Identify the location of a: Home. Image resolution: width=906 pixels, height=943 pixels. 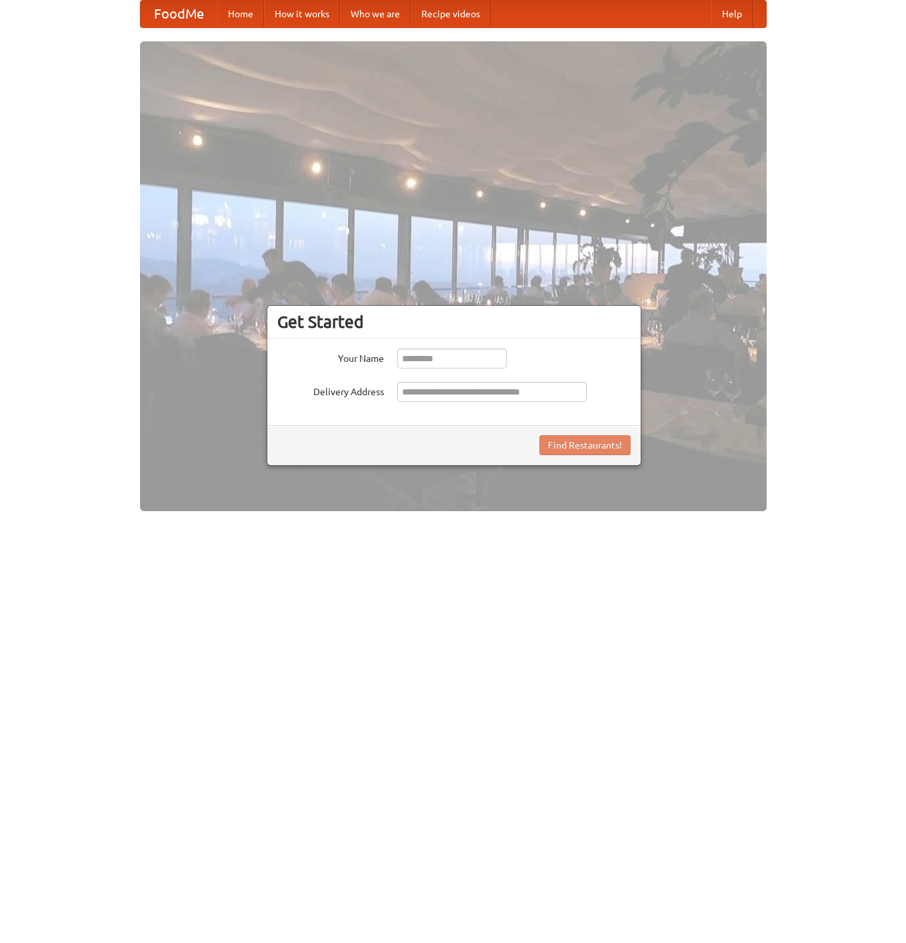
(241, 14).